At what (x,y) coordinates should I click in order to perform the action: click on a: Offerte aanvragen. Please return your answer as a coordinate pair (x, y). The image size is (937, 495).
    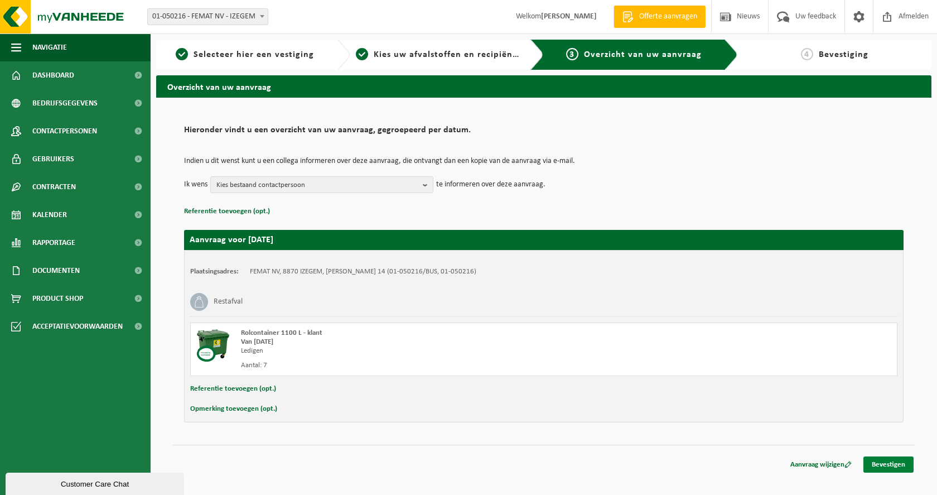
    Looking at the image, I should click on (659, 17).